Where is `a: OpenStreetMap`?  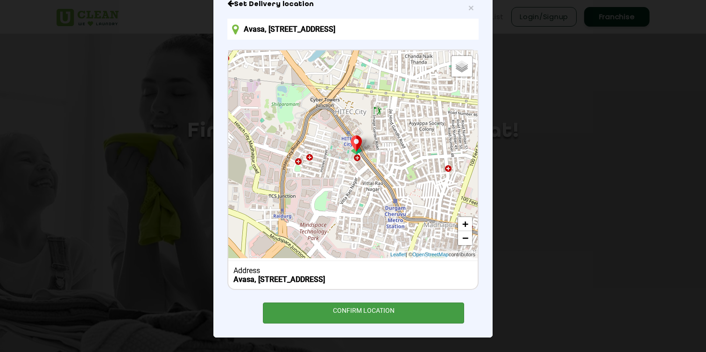 a: OpenStreetMap is located at coordinates (431, 255).